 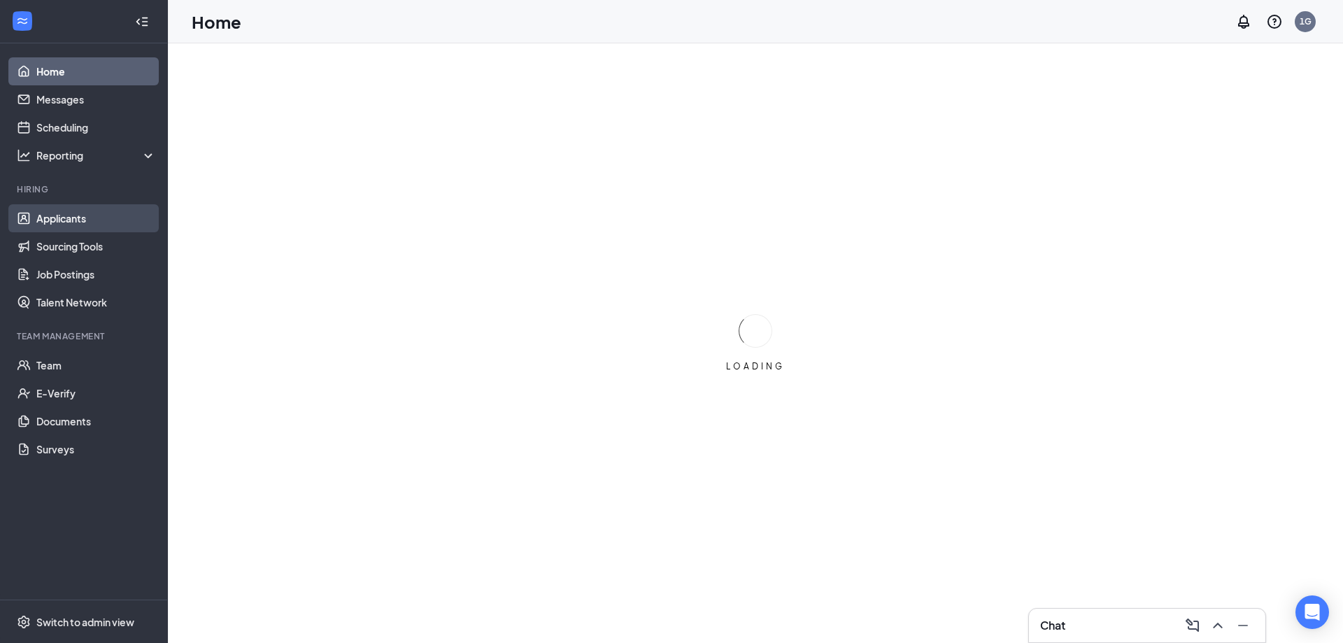 I want to click on a: Team, so click(x=96, y=365).